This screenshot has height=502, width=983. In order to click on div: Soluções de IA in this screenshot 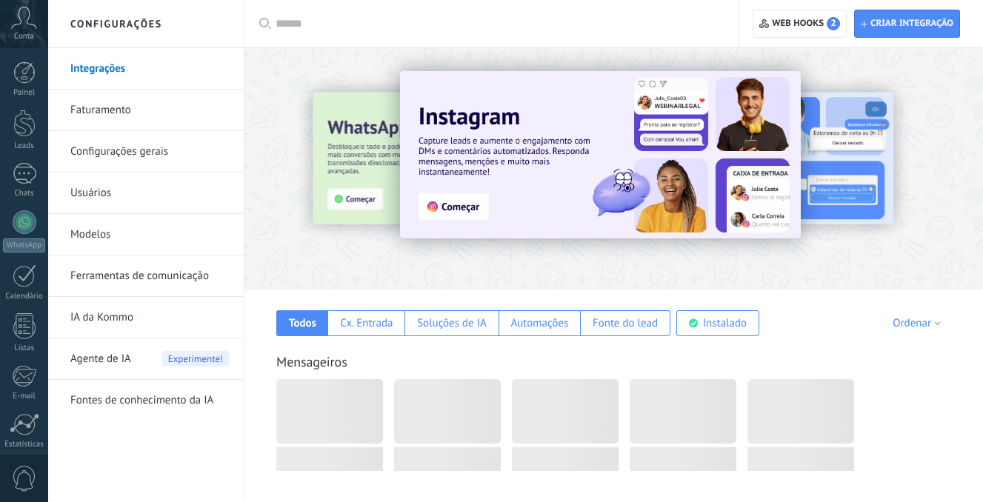, I will do `click(452, 323)`.